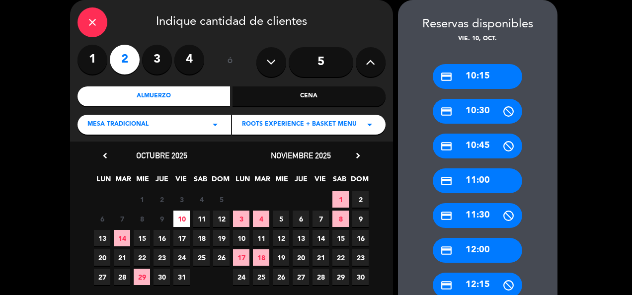 The height and width of the screenshot is (295, 632). I want to click on span: 8, so click(142, 219).